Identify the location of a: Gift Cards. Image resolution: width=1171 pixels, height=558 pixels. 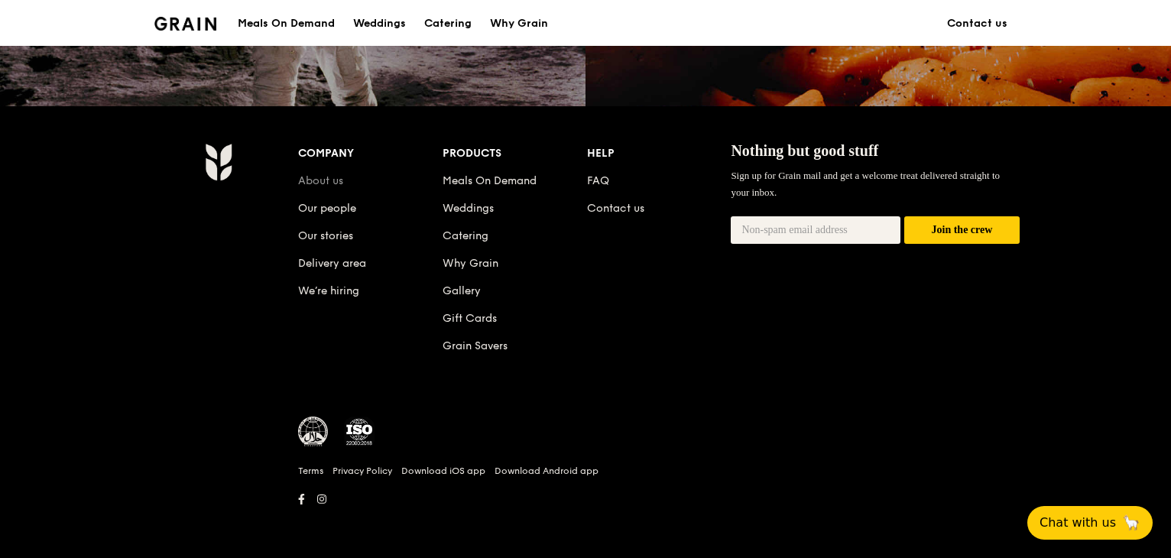
(469, 318).